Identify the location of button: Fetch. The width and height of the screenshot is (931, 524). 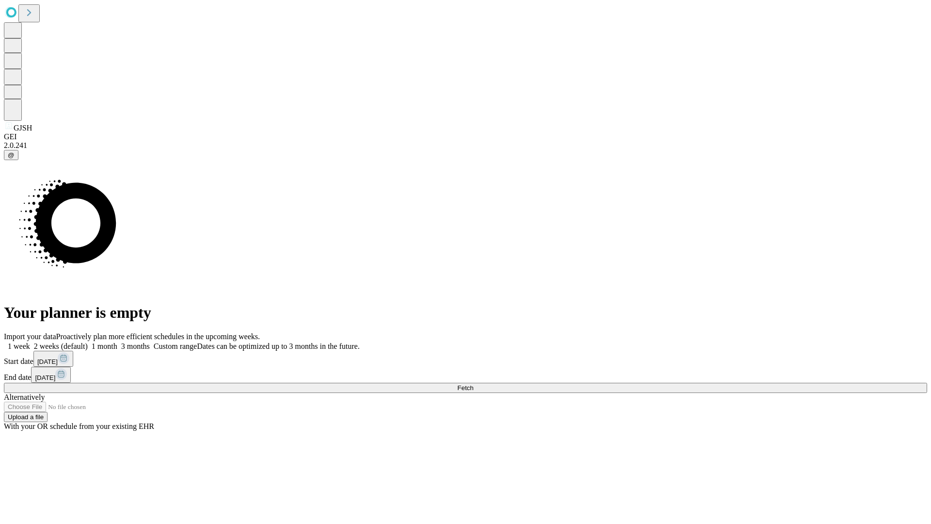
(466, 388).